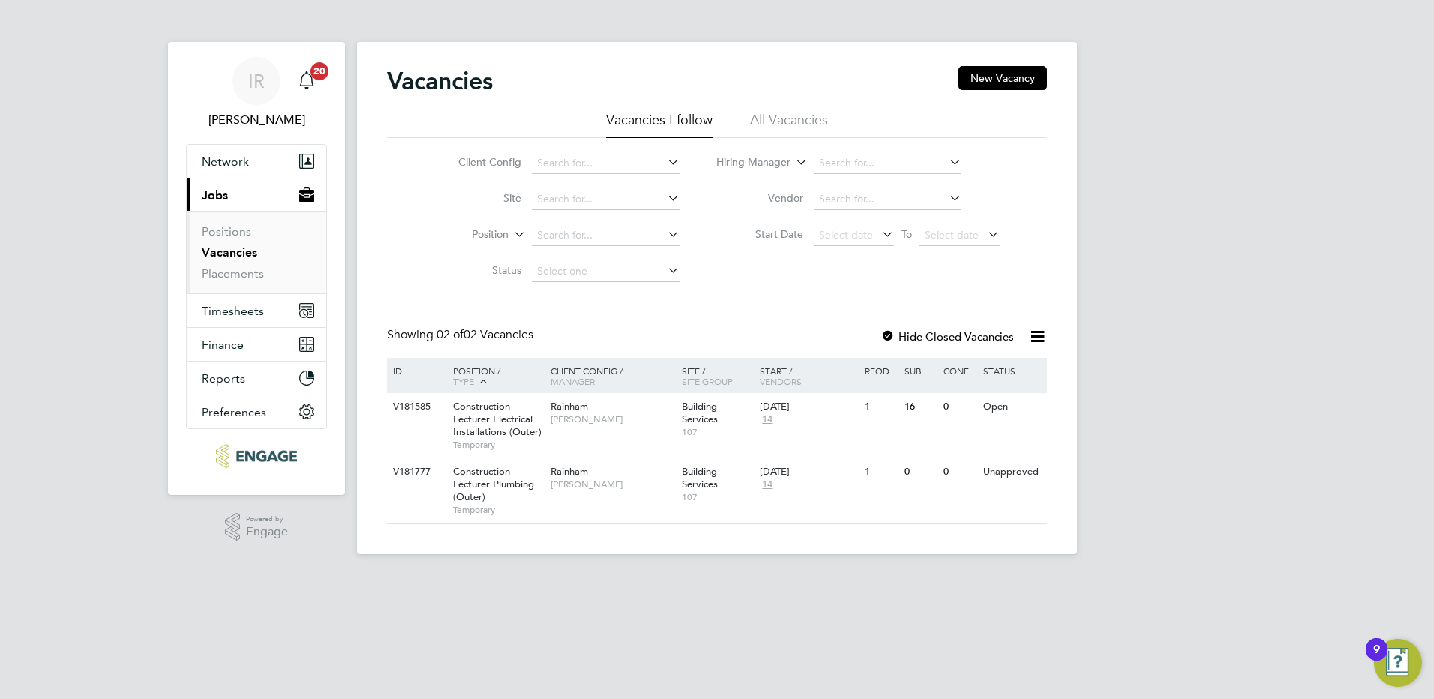 This screenshot has width=1434, height=699. I want to click on img: ncclondon-logo-retina.png, so click(256, 456).